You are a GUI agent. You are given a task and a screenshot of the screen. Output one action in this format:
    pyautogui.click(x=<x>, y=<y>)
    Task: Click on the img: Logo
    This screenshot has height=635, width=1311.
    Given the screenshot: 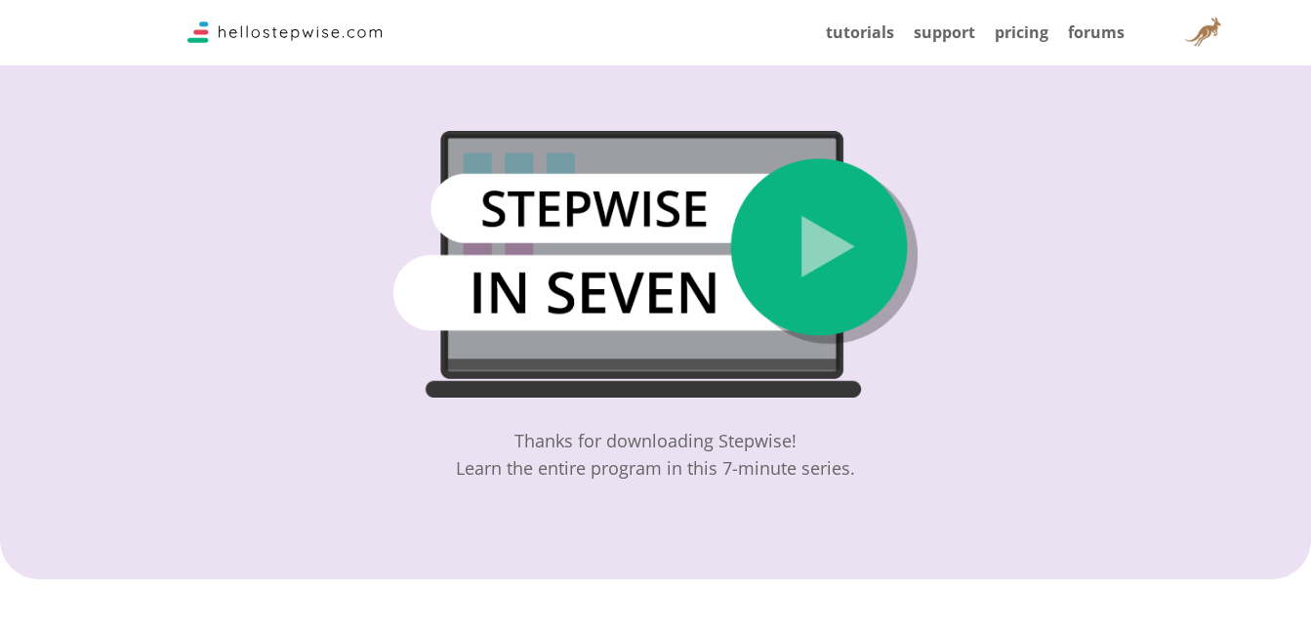 What is the action you would take?
    pyautogui.click(x=285, y=32)
    